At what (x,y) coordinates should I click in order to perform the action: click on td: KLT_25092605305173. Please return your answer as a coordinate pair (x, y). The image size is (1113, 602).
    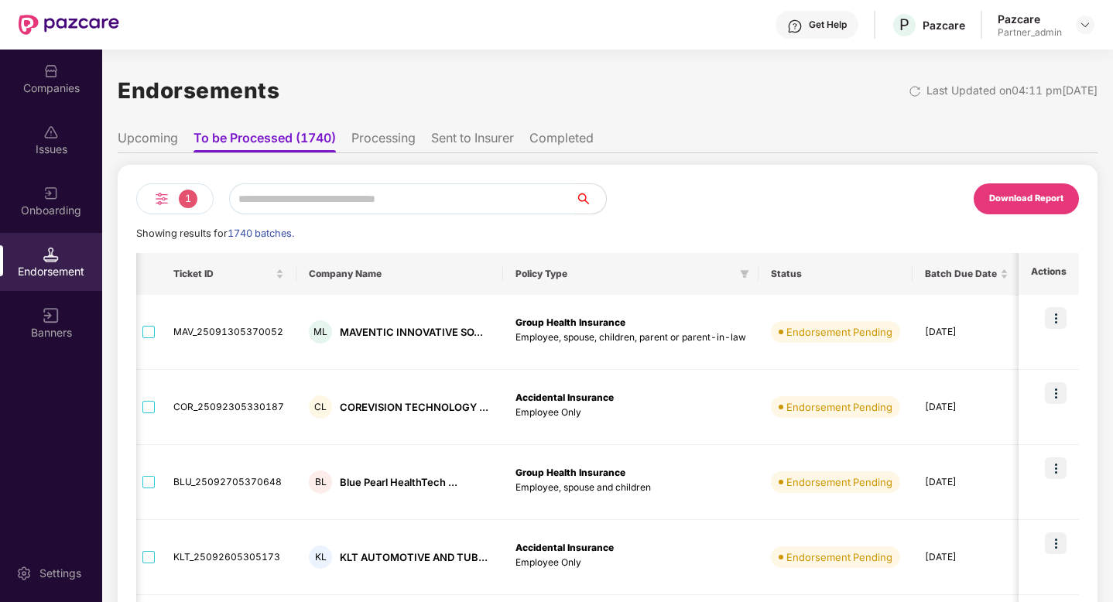
    Looking at the image, I should click on (228, 557).